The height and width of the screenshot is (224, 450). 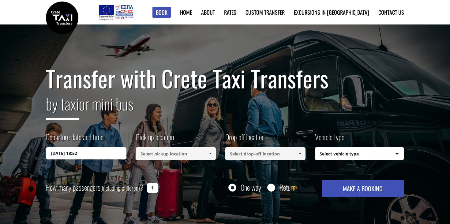 What do you see at coordinates (95, 188) in the screenshot?
I see `label: How many passengers ?` at bounding box center [95, 188].